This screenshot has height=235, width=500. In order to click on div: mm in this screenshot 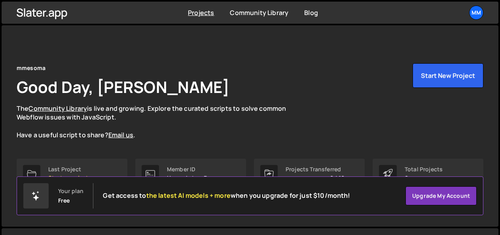, I will do `click(476, 13)`.